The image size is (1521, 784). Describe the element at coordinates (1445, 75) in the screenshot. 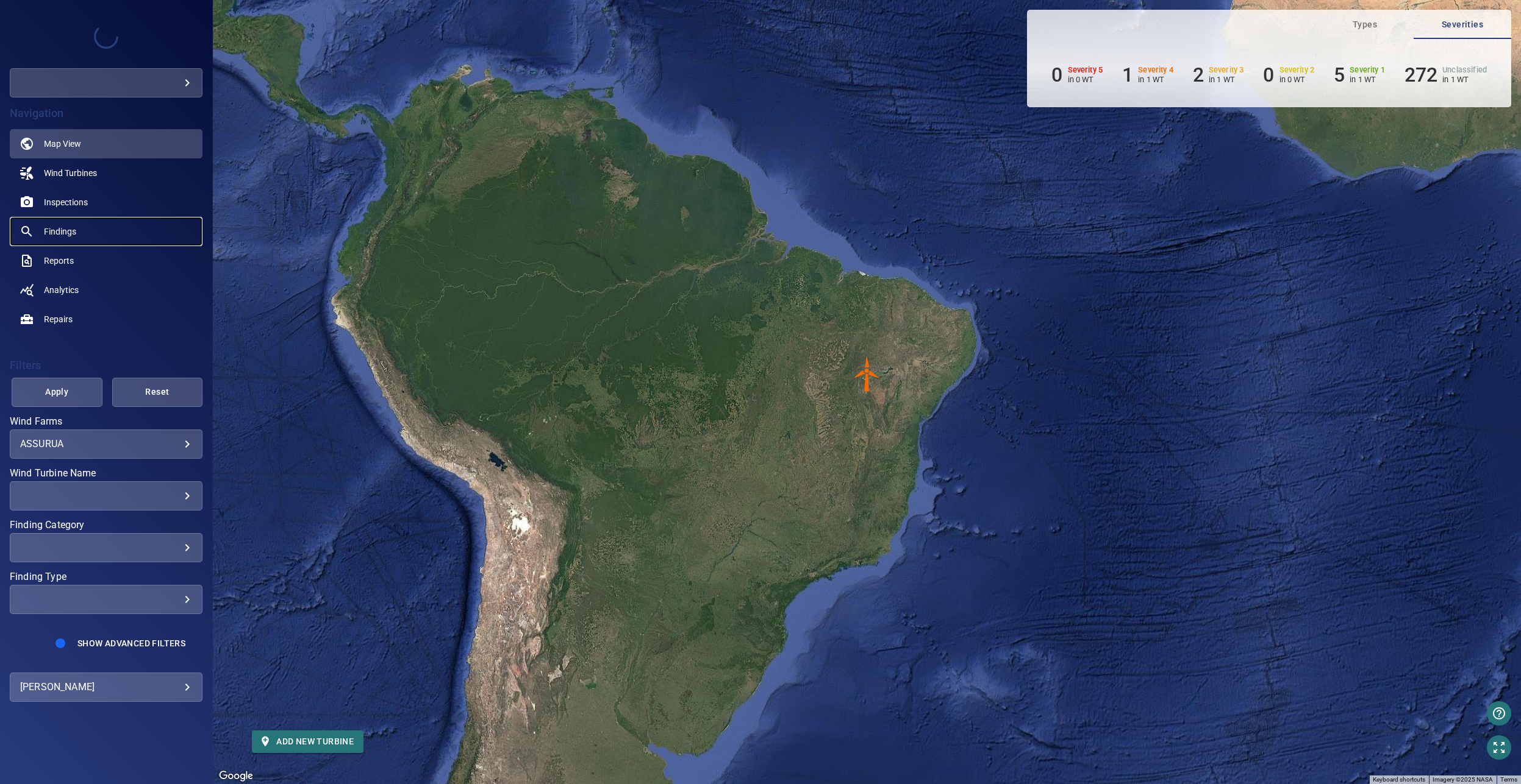

I see `li: Severity Unclassified` at that location.